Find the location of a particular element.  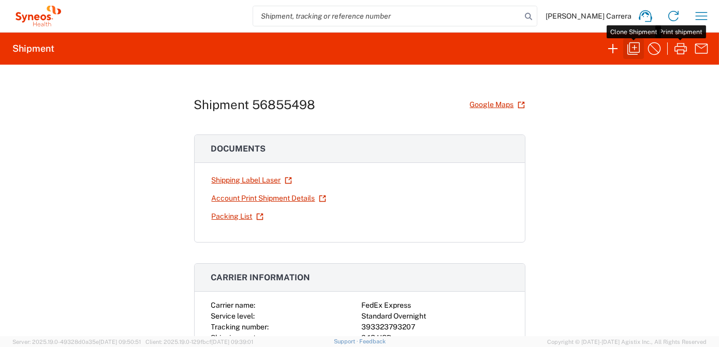

a: Shipping Label Laser is located at coordinates (252, 180).